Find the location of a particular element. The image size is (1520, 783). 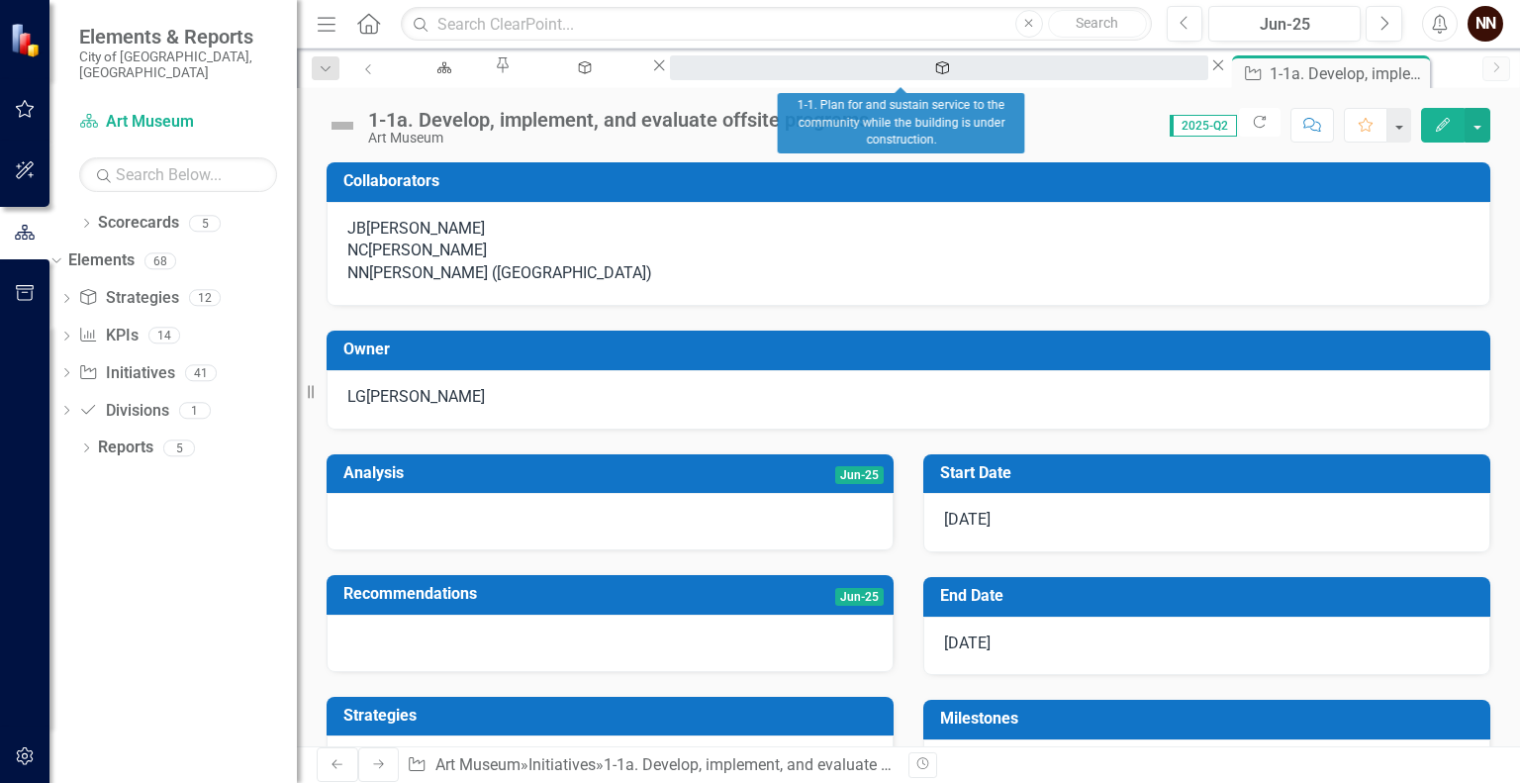

span: 2025-Q2 is located at coordinates (1203, 126).